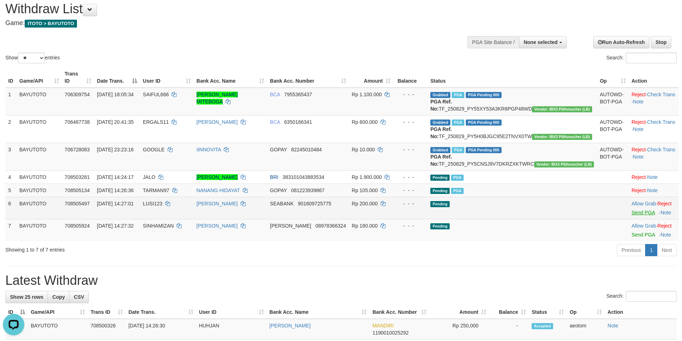  What do you see at coordinates (586, 329) in the screenshot?
I see `td: aeotom` at bounding box center [586, 329].